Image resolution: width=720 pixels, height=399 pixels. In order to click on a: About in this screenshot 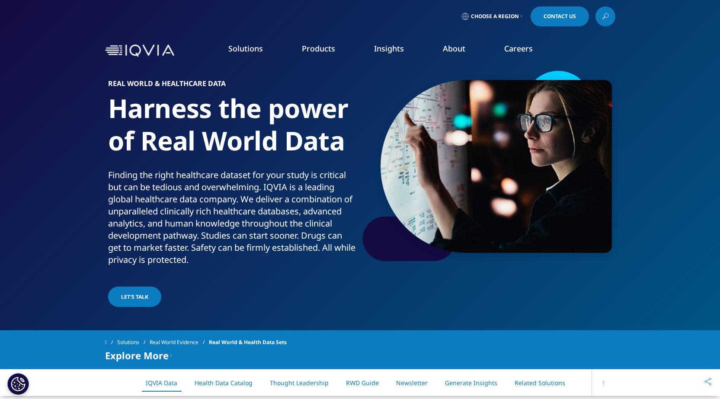, I will do `click(454, 48)`.